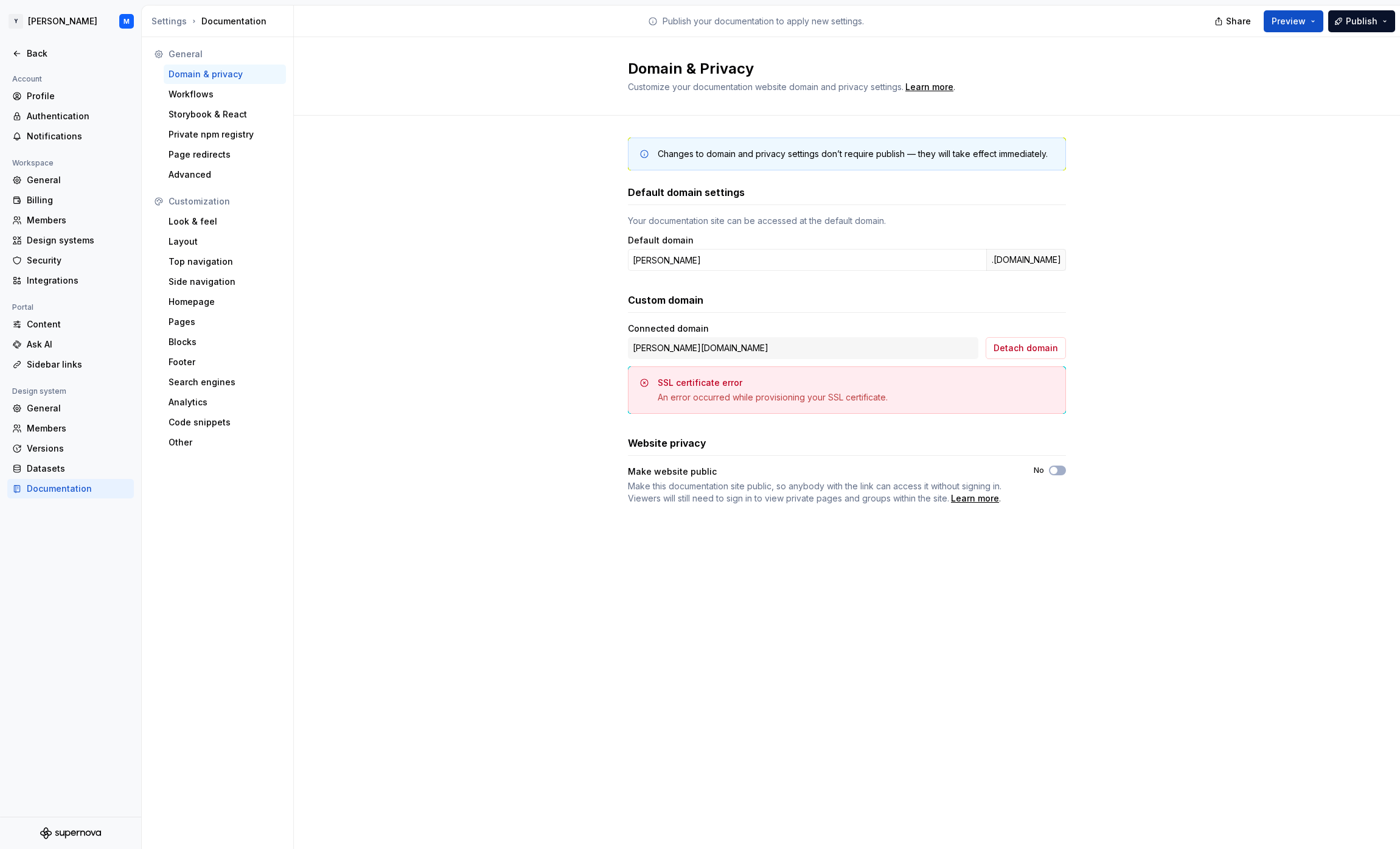  What do you see at coordinates (71, 280) in the screenshot?
I see `a: Integrations` at bounding box center [71, 280].